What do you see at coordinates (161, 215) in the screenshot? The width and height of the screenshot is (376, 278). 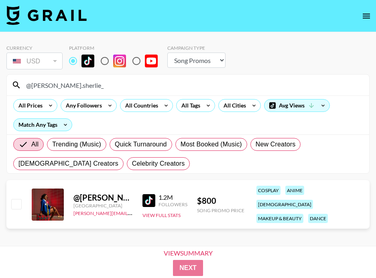 I see `button: View Full Stats` at bounding box center [161, 215].